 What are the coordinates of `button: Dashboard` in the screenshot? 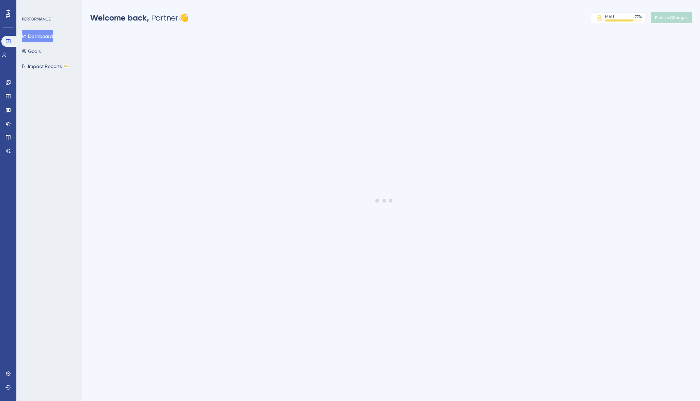 It's located at (37, 36).